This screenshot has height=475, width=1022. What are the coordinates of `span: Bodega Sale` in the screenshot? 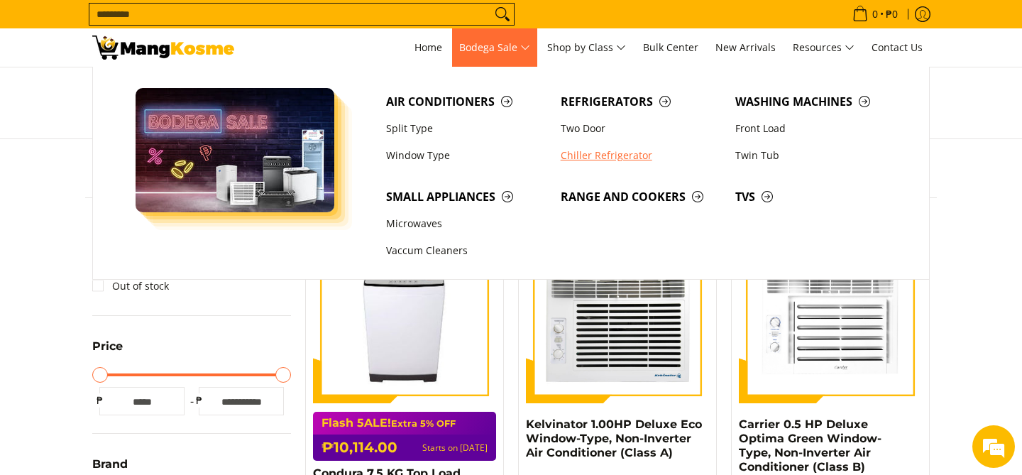 It's located at (495, 48).